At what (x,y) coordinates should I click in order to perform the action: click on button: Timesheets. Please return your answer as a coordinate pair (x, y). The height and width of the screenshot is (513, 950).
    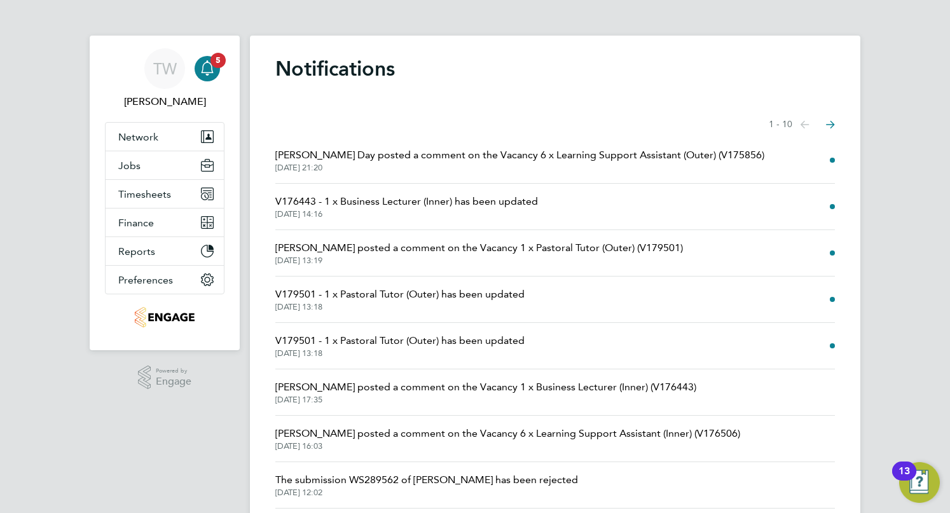
    Looking at the image, I should click on (165, 194).